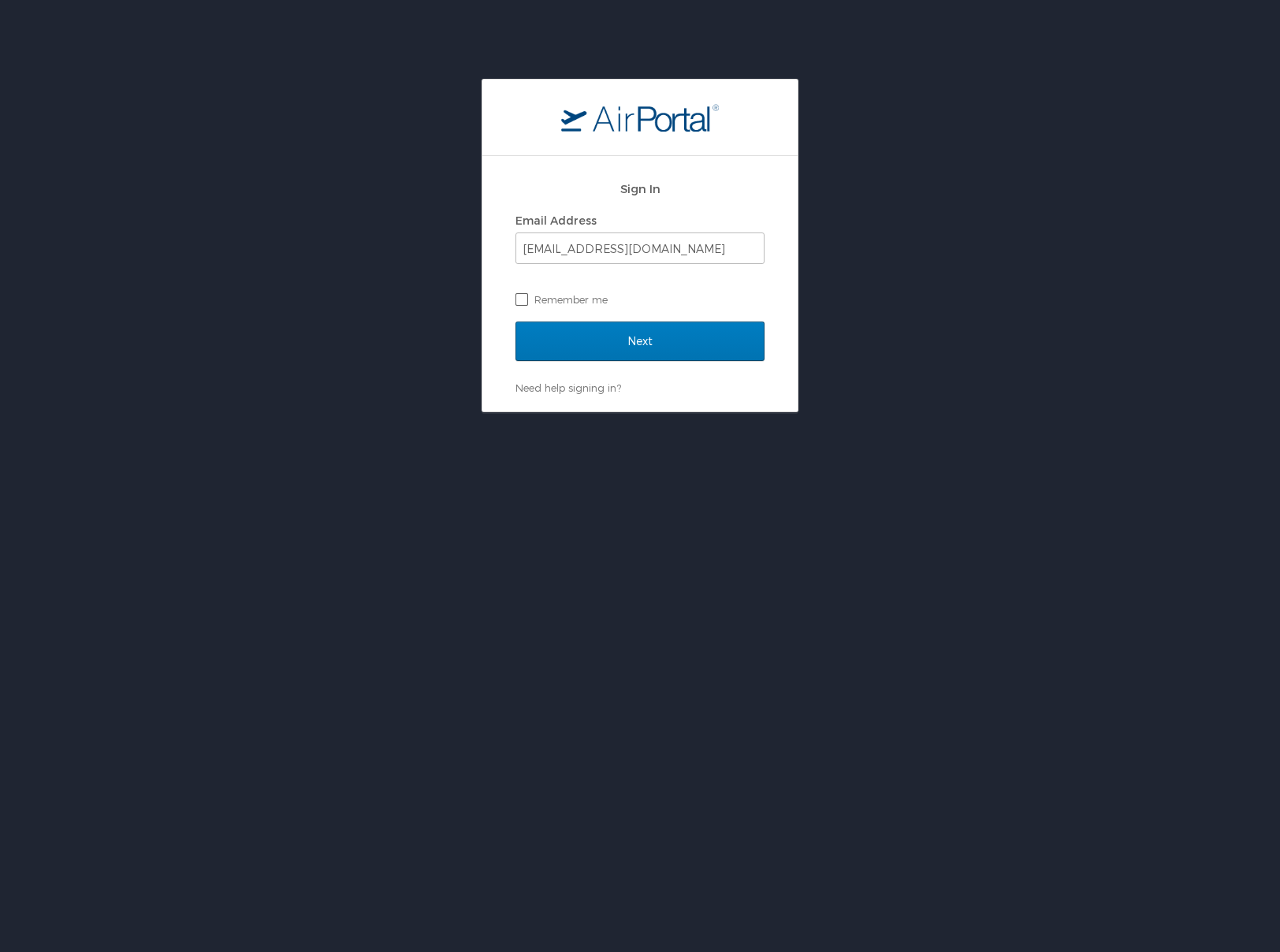 This screenshot has width=1280, height=952. What do you see at coordinates (640, 188) in the screenshot?
I see `h2: Sign In` at bounding box center [640, 188].